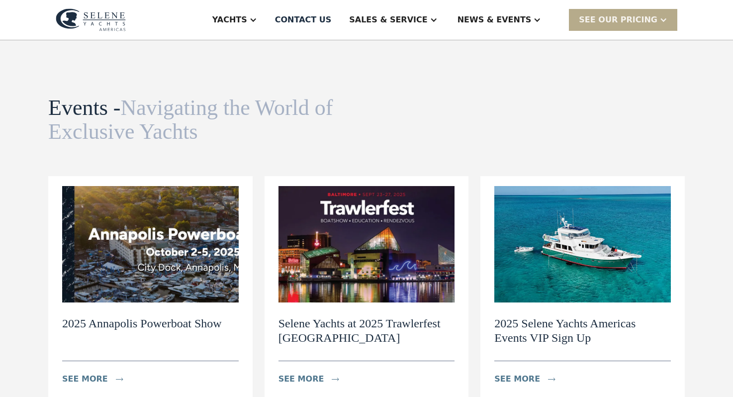 The height and width of the screenshot is (397, 733). I want to click on div: Contact US, so click(303, 20).